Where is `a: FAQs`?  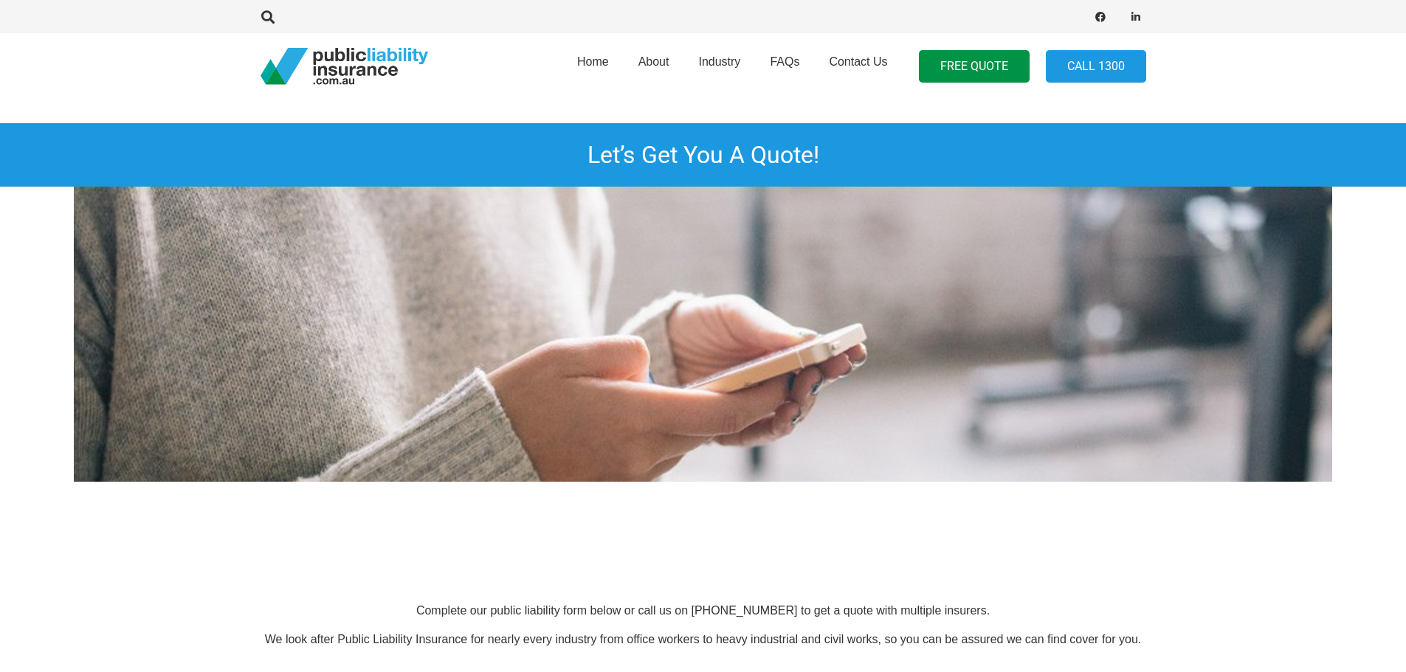 a: FAQs is located at coordinates (784, 66).